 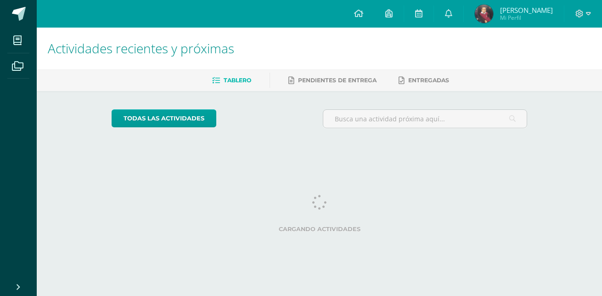 I want to click on span: Mi Perfil, so click(x=526, y=17).